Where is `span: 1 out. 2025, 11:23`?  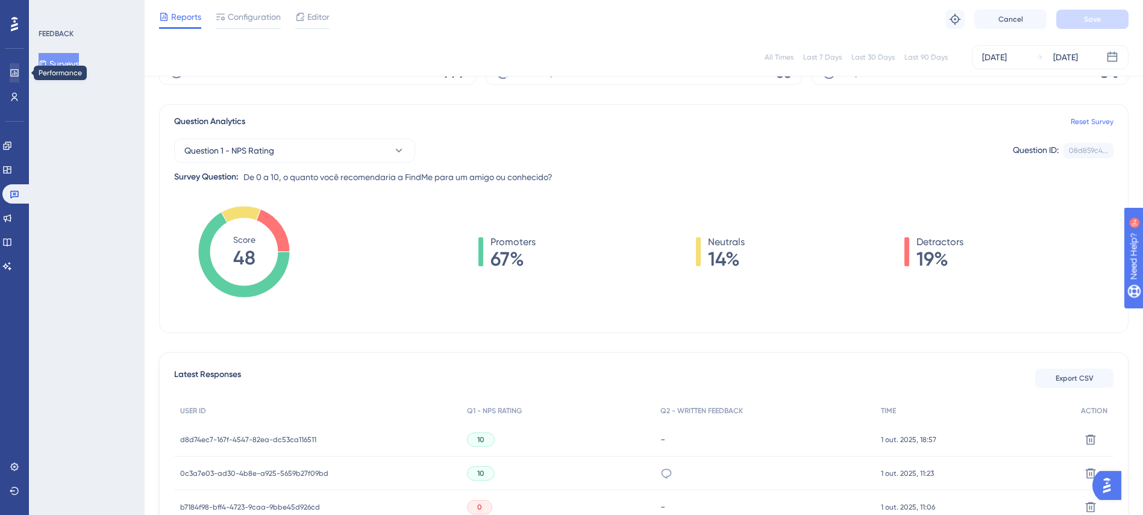 span: 1 out. 2025, 11:23 is located at coordinates (908, 474).